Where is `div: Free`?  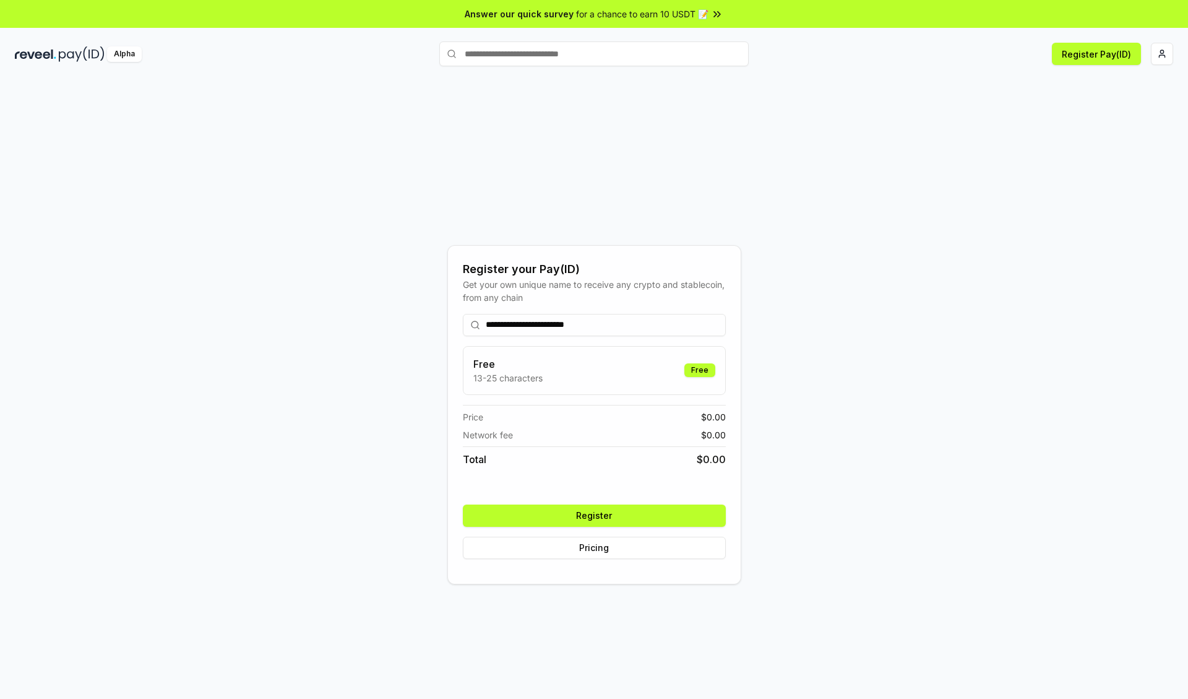
div: Free is located at coordinates (700, 370).